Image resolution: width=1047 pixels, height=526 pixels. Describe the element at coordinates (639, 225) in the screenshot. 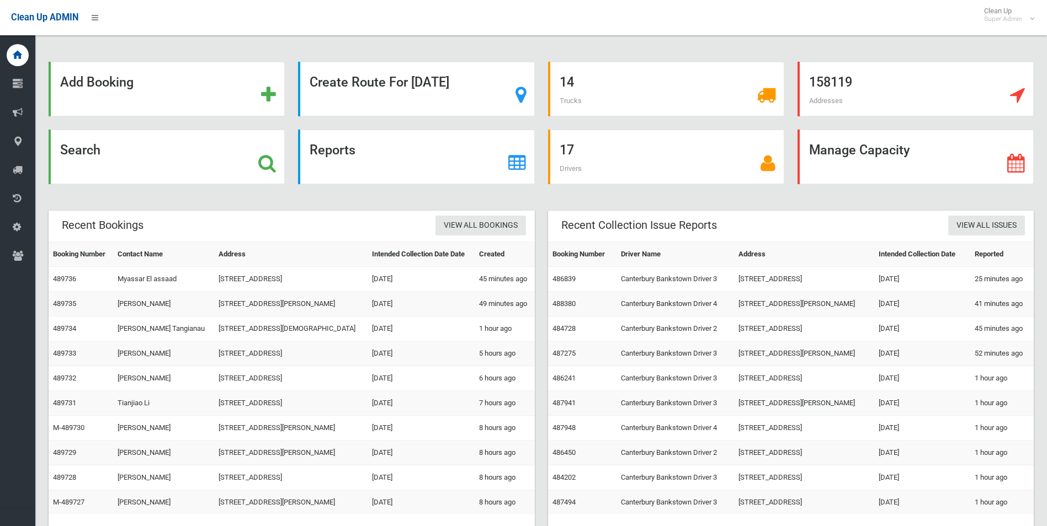

I see `header: Recent Collection Issue Reports` at that location.